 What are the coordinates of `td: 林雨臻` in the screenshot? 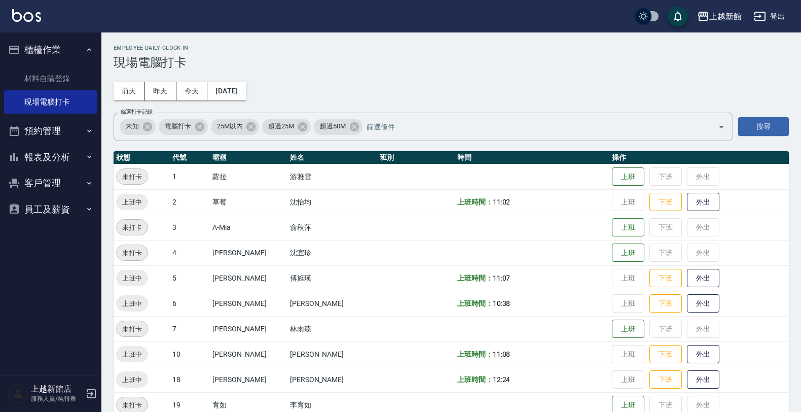 It's located at (333, 329).